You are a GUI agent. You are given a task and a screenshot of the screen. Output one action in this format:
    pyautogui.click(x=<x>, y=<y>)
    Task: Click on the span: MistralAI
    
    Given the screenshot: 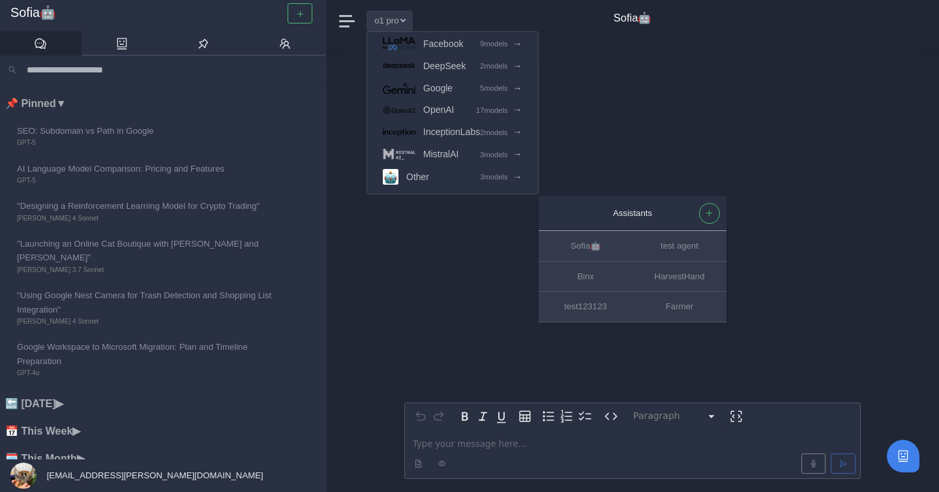 What is the action you would take?
    pyautogui.click(x=441, y=154)
    